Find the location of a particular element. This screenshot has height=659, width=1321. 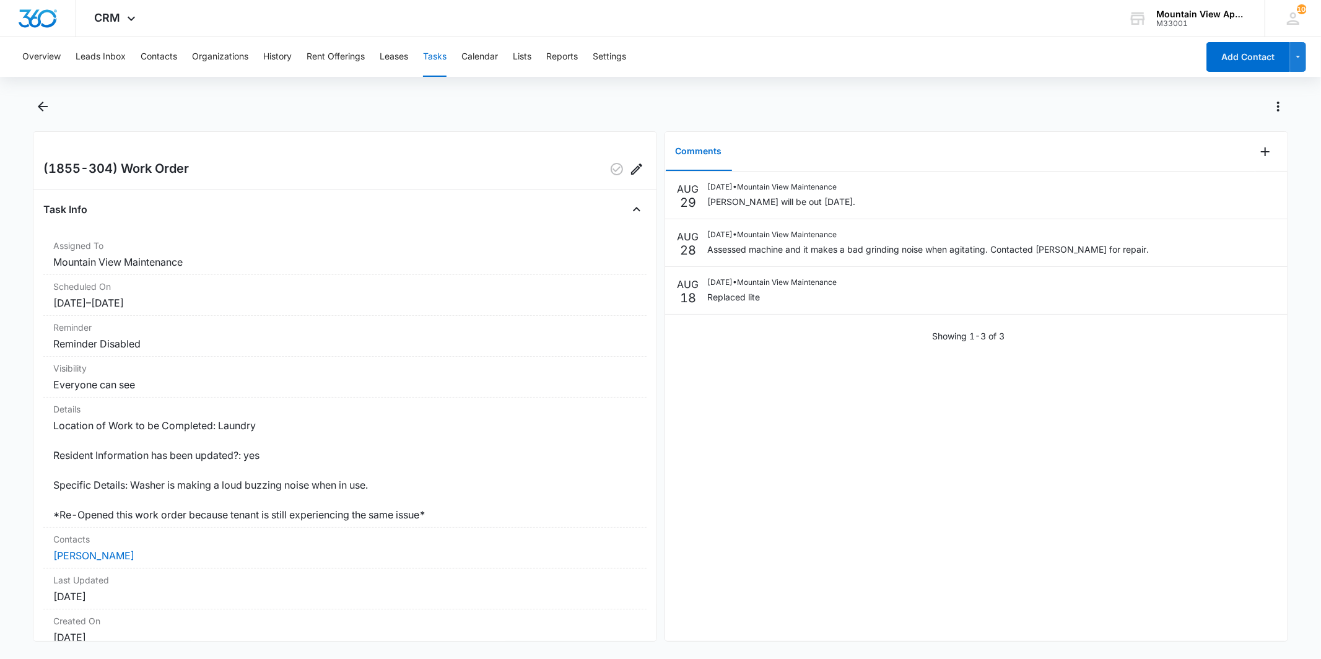

dt: Reminder is located at coordinates (344, 327).